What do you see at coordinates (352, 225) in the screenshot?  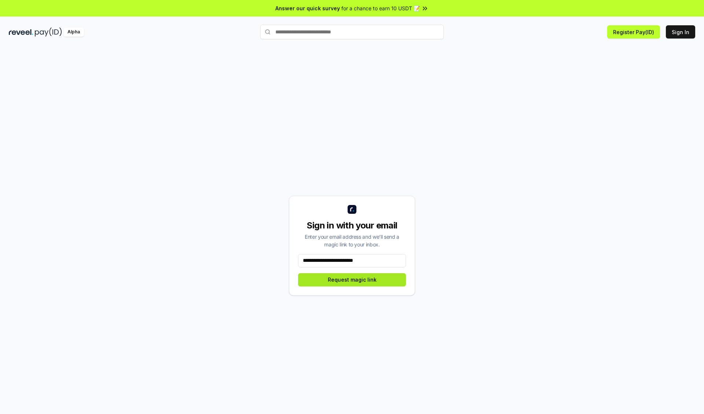 I see `div: Sign in with your email` at bounding box center [352, 225].